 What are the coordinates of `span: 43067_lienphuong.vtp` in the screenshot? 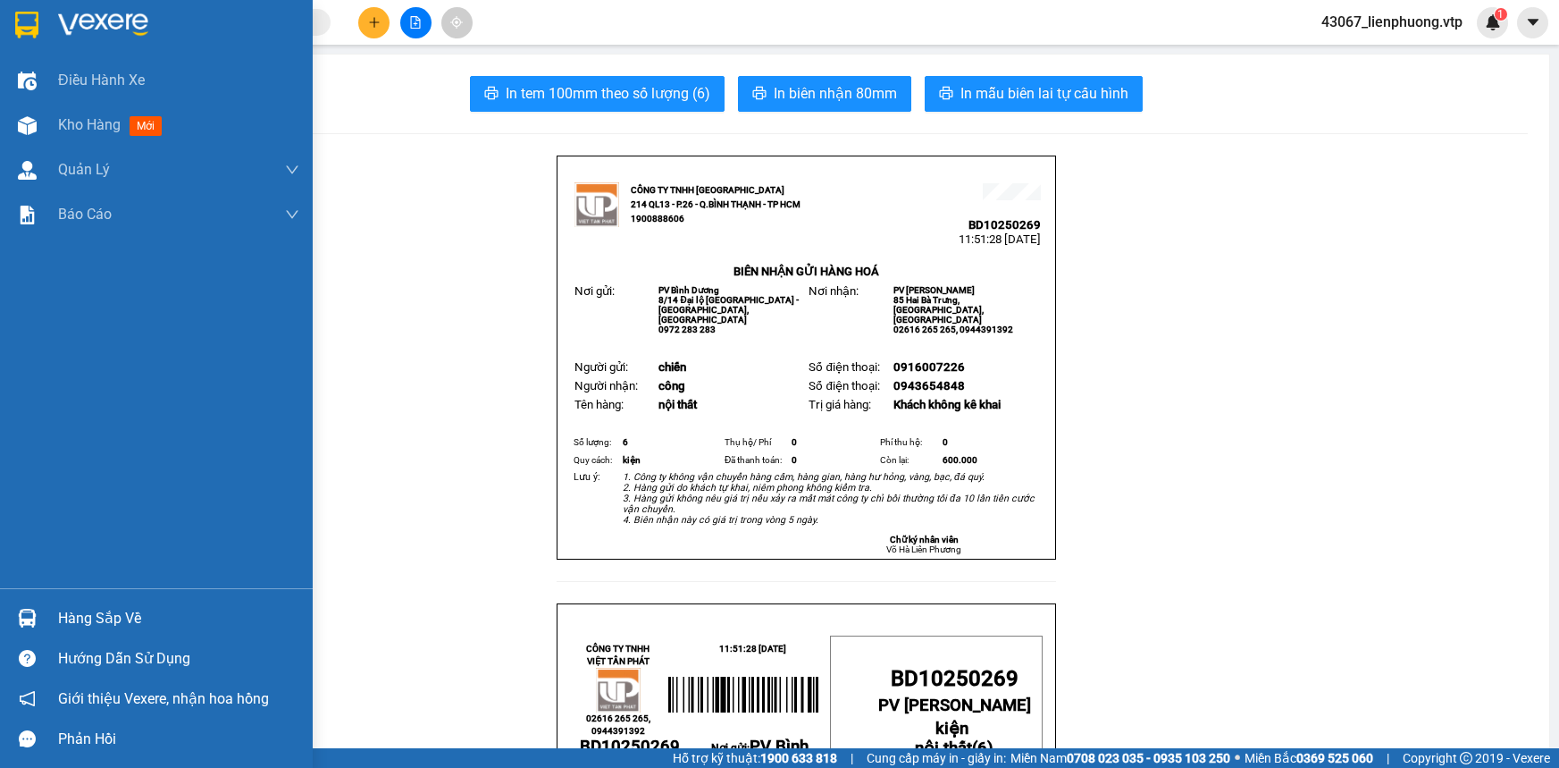 It's located at (1392, 21).